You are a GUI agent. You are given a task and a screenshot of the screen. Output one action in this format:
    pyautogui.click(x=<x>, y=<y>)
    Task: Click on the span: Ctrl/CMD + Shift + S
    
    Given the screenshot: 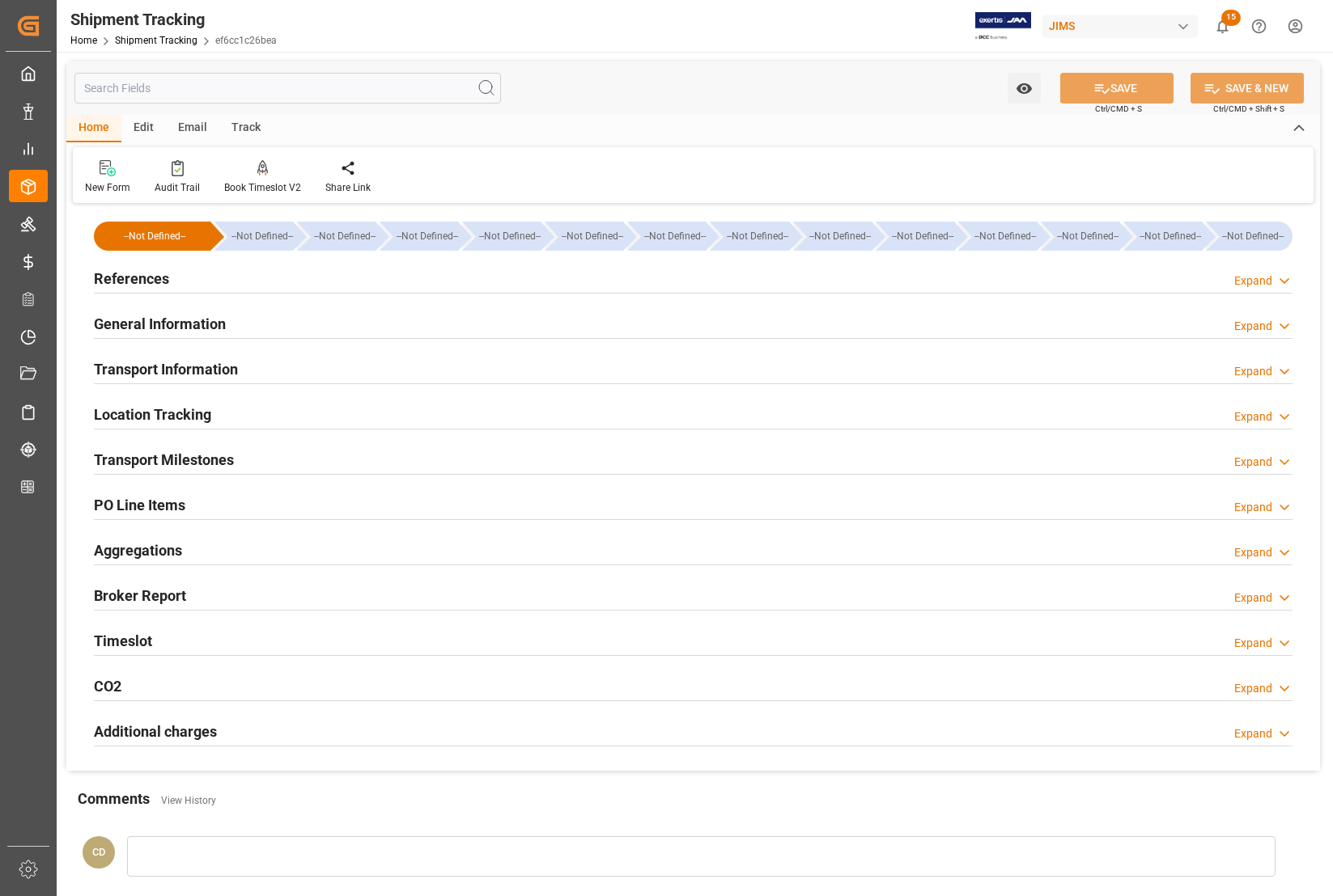 What is the action you would take?
    pyautogui.click(x=1248, y=108)
    